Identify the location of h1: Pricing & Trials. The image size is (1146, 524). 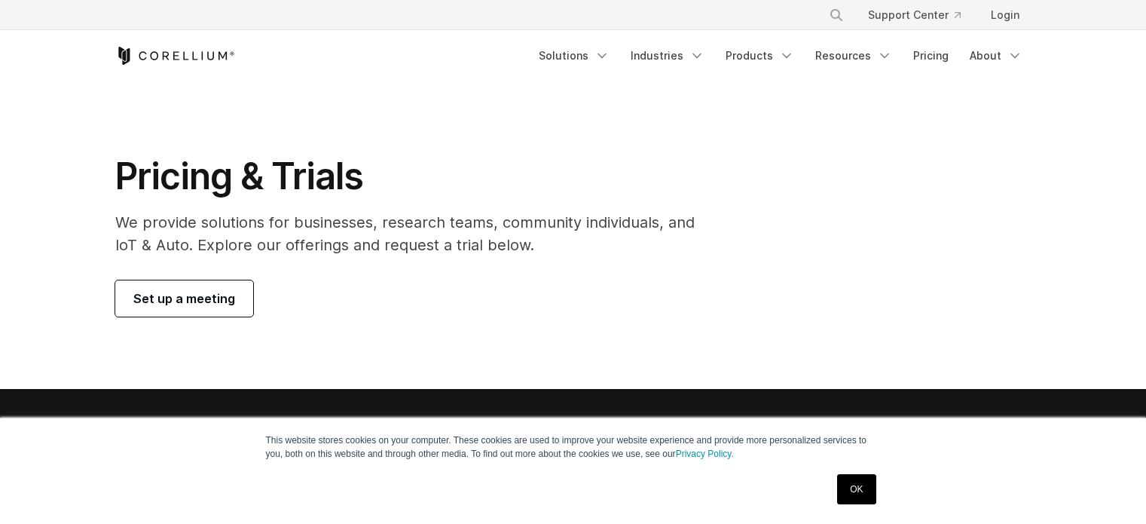
(415, 176).